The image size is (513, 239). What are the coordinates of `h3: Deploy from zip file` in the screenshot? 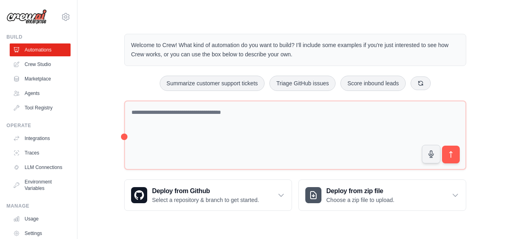 It's located at (360, 191).